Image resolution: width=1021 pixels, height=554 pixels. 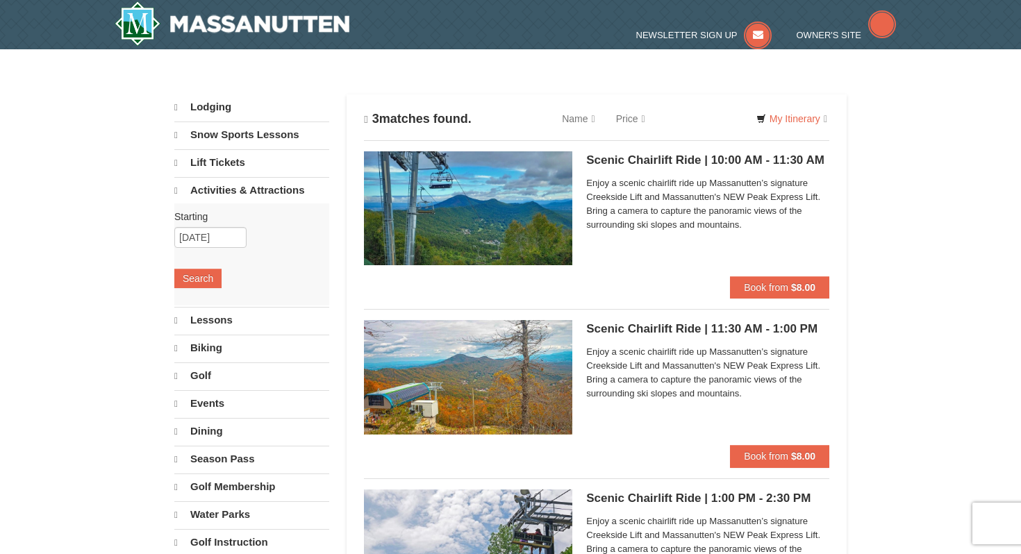 What do you see at coordinates (708, 160) in the screenshot?
I see `h5: Scenic Chairlift Ride | 10:00 AM - 11:30 AM` at bounding box center [708, 160].